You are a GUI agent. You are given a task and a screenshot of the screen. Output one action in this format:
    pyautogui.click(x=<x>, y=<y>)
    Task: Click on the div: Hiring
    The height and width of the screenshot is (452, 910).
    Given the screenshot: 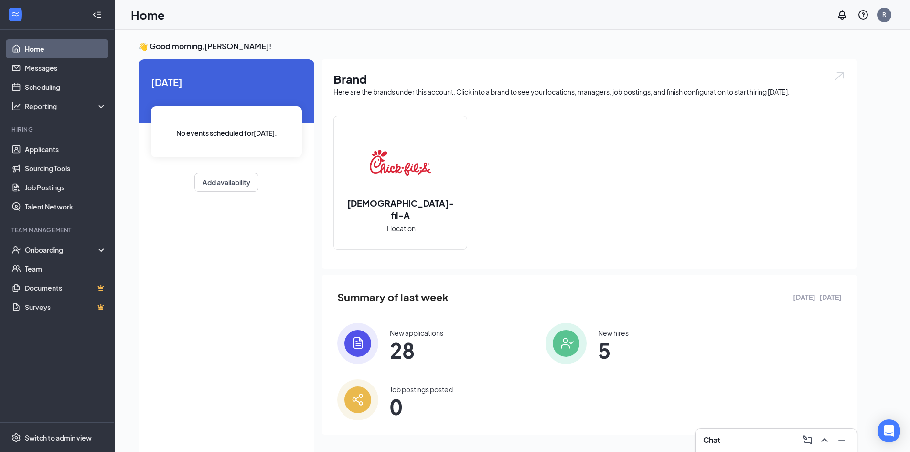 What is the action you would take?
    pyautogui.click(x=58, y=129)
    